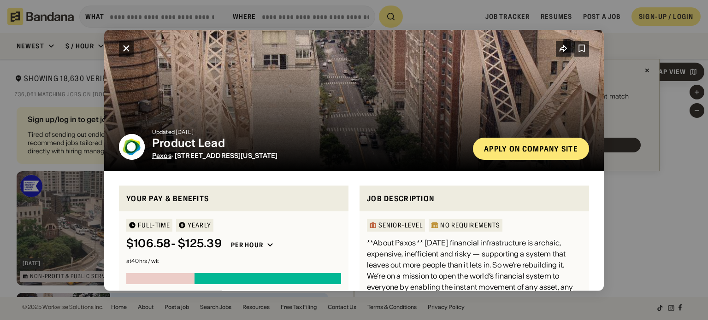 This screenshot has height=320, width=708. I want to click on span: Paxos, so click(162, 155).